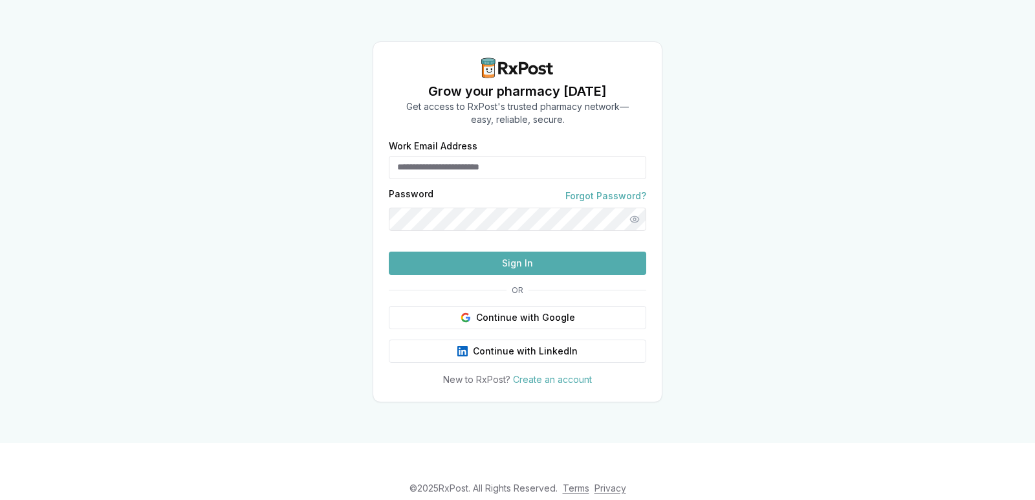  Describe the element at coordinates (552, 379) in the screenshot. I see `a: Create an account` at that location.